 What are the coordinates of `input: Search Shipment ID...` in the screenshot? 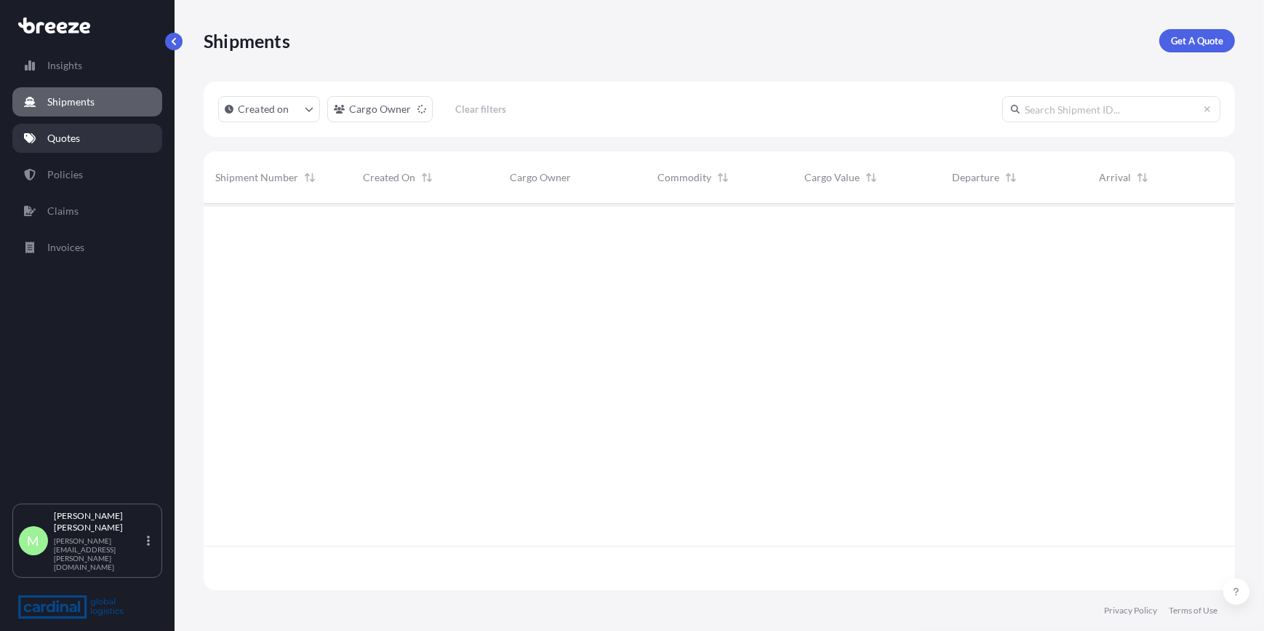 It's located at (1111, 109).